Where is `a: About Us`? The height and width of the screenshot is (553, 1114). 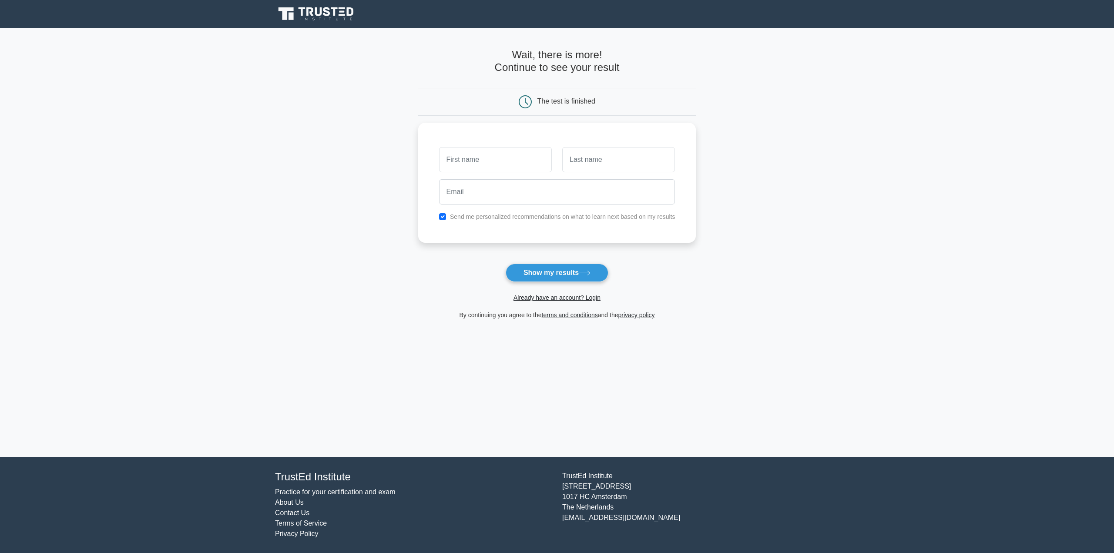
a: About Us is located at coordinates (289, 502).